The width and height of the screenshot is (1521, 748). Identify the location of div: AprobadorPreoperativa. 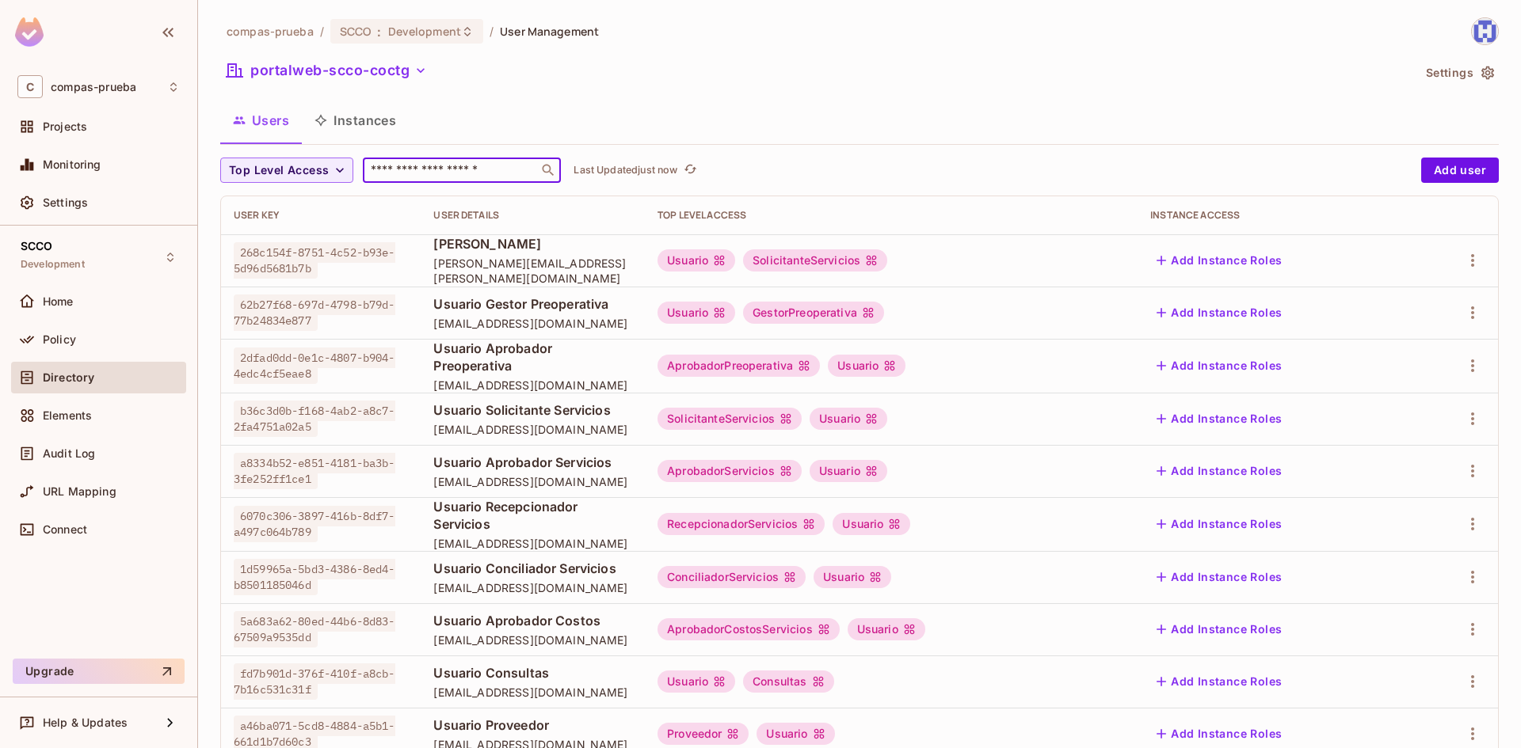
(738, 366).